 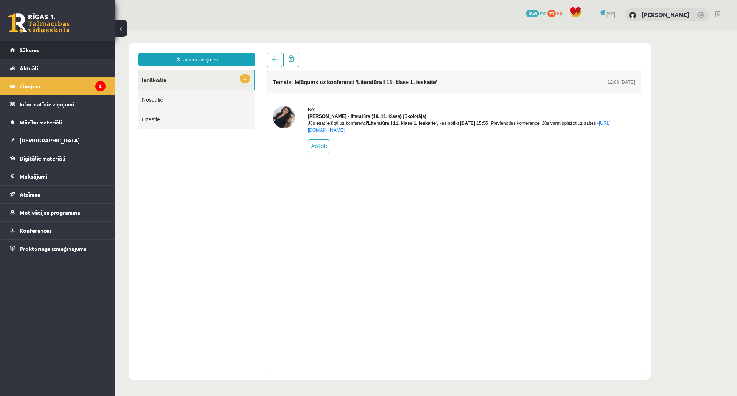 I want to click on a: Maksājumi, so click(x=58, y=176).